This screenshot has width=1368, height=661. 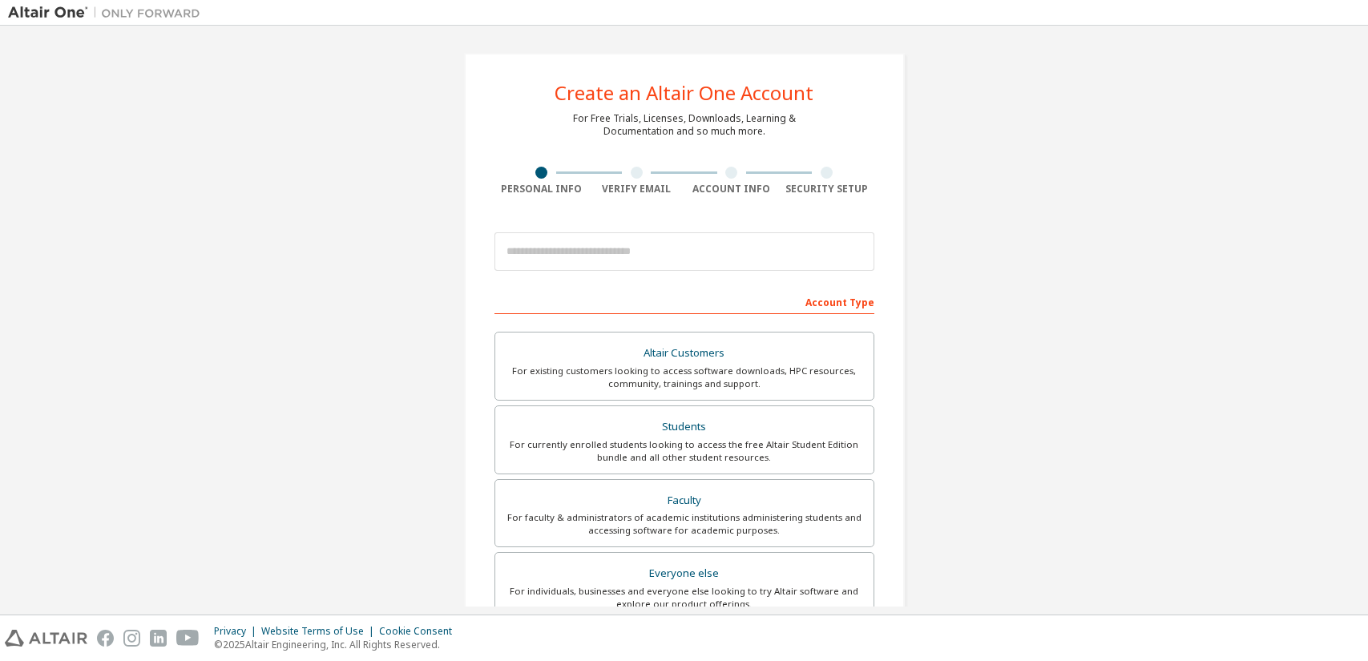 What do you see at coordinates (237, 632) in the screenshot?
I see `div: Privacy` at bounding box center [237, 632].